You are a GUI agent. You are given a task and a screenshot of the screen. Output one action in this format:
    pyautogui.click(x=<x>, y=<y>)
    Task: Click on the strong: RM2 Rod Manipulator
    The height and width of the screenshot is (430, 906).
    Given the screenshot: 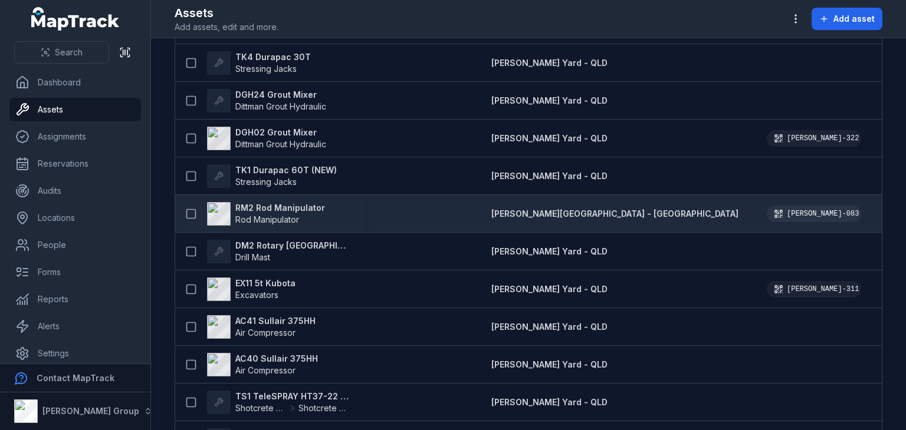 What is the action you would take?
    pyautogui.click(x=280, y=208)
    